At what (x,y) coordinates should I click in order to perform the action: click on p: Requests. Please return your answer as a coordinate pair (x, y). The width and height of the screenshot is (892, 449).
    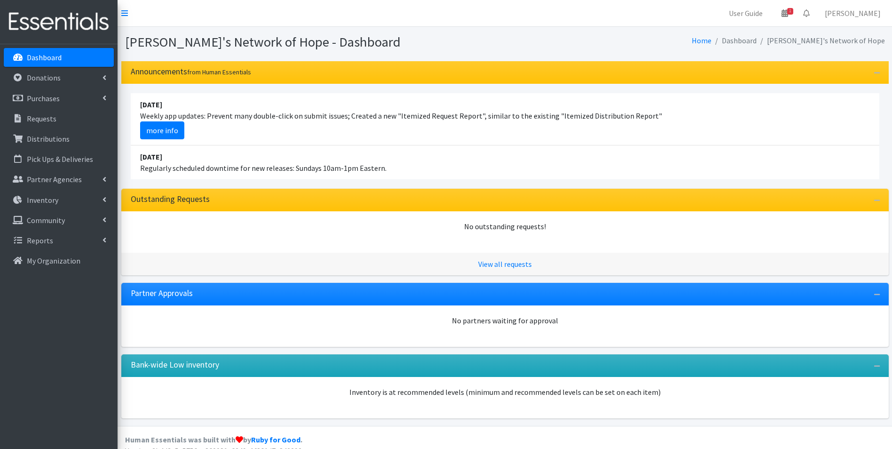
    Looking at the image, I should click on (41, 118).